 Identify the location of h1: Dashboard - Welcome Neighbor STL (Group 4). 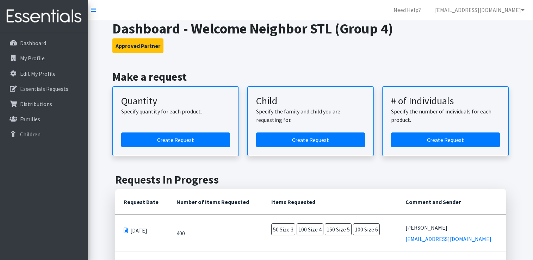
(310, 29).